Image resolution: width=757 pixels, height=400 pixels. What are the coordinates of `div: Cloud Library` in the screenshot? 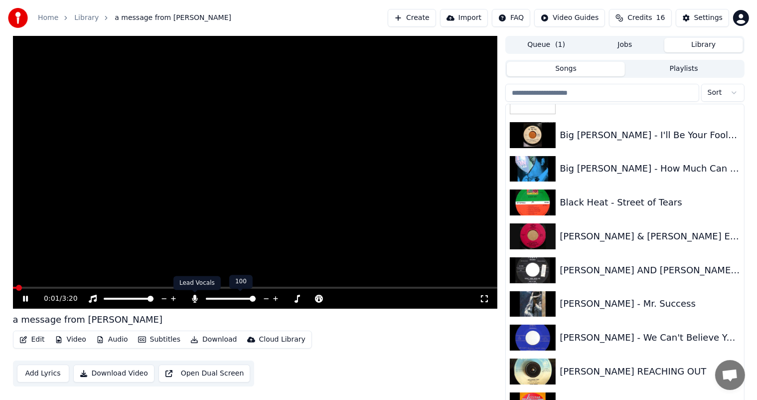 It's located at (282, 340).